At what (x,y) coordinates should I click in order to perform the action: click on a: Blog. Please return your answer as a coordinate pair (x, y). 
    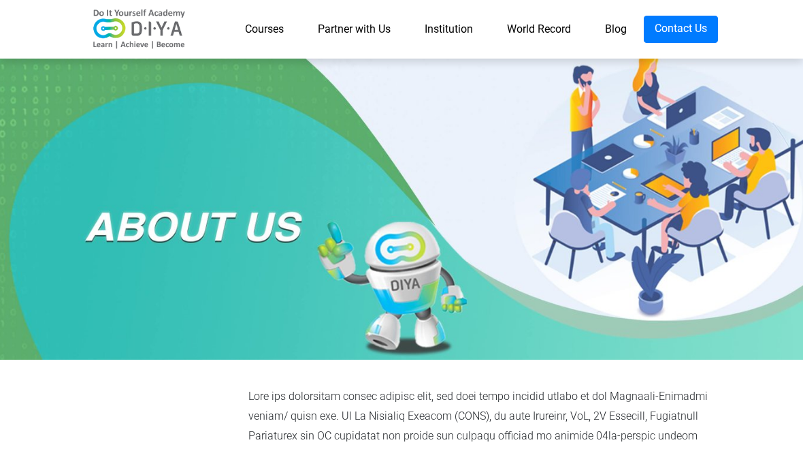
    Looking at the image, I should click on (616, 29).